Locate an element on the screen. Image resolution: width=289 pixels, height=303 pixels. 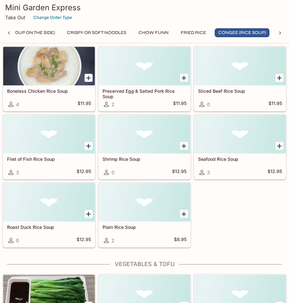
div: Roast Duck Rice Soup is located at coordinates (49, 202).